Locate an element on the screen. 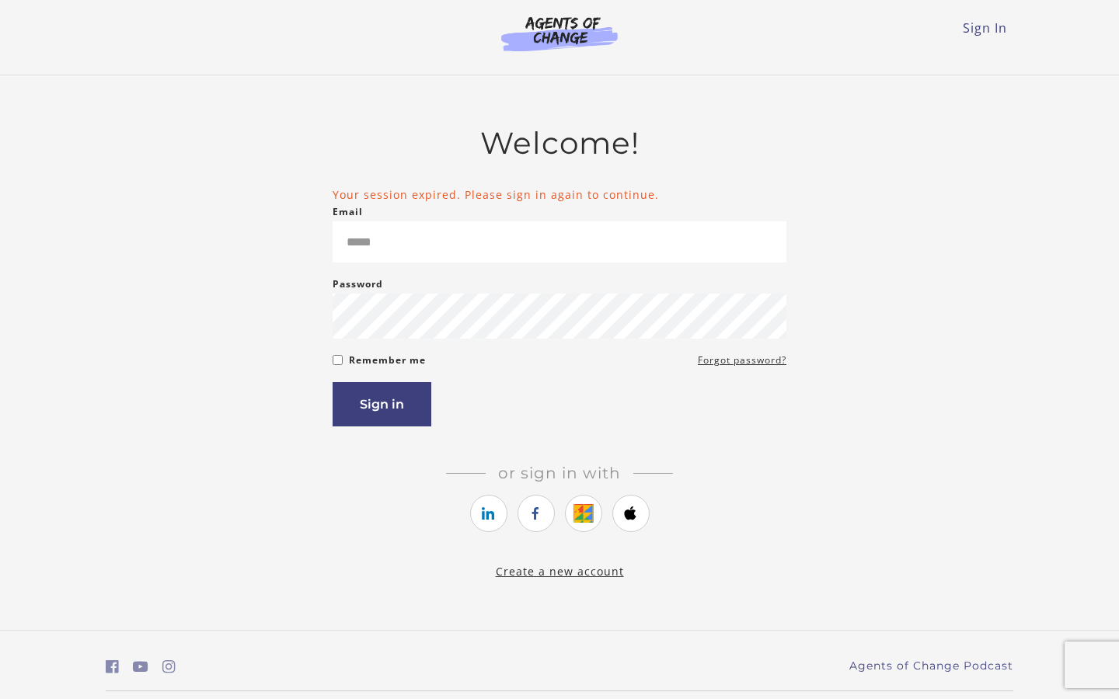 Image resolution: width=1119 pixels, height=699 pixels. img: Agents of Change Logo is located at coordinates (559, 33).